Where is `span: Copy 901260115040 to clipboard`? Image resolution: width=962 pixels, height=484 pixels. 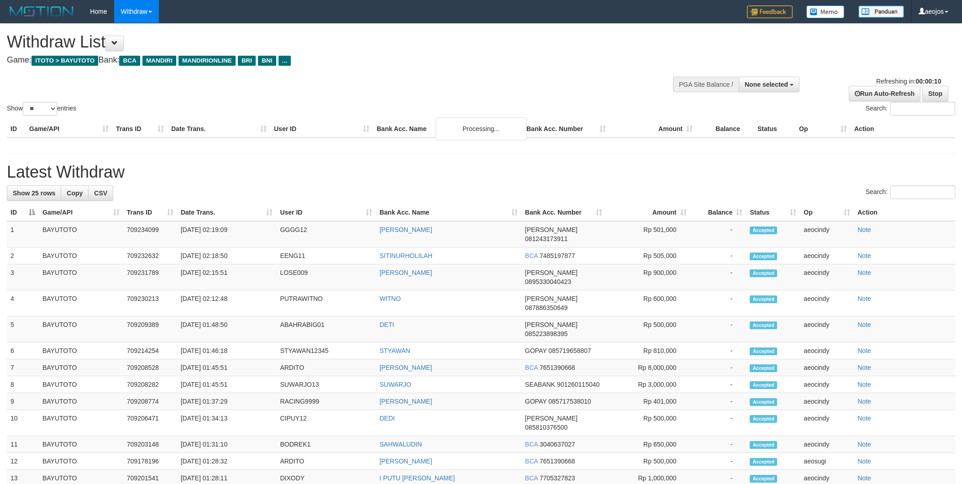 span: Copy 901260115040 to clipboard is located at coordinates (578, 384).